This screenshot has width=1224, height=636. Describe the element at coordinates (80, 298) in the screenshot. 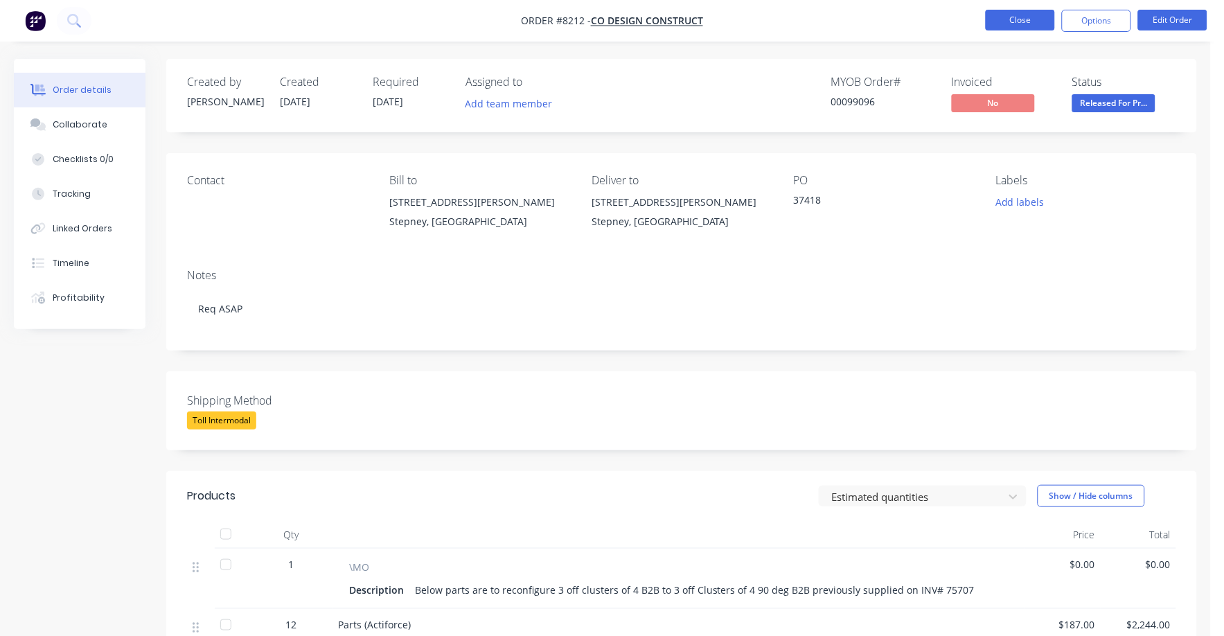

I see `button: Profitability` at that location.